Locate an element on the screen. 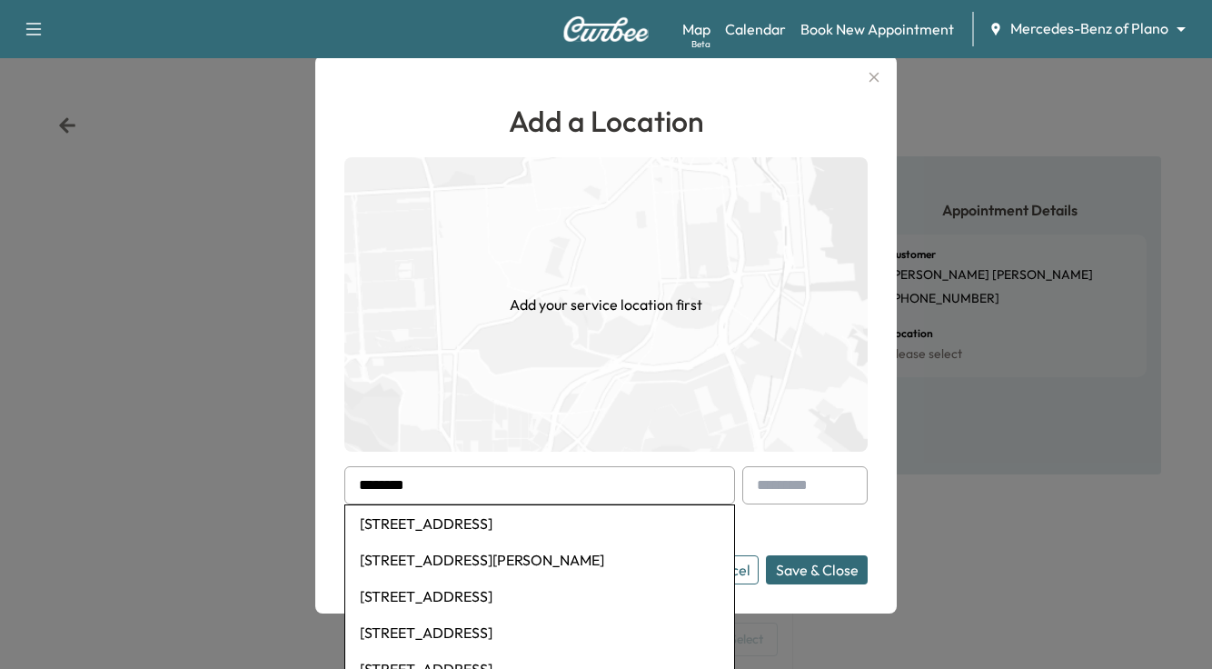 Image resolution: width=1212 pixels, height=669 pixels. div: Beta is located at coordinates (701, 44).